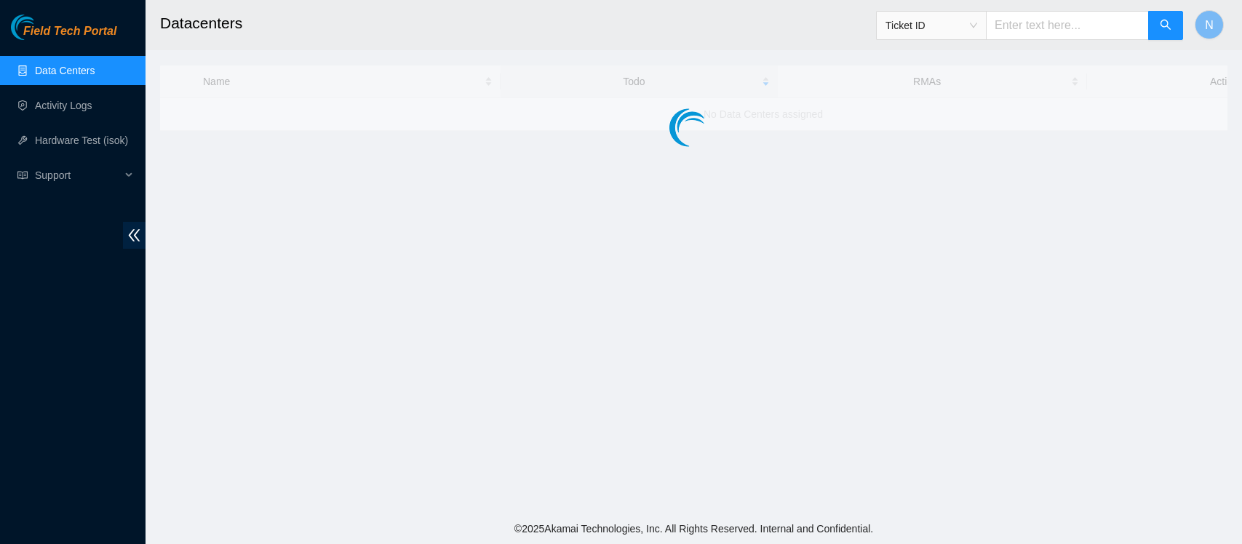 This screenshot has height=544, width=1242. I want to click on span: Support, so click(78, 175).